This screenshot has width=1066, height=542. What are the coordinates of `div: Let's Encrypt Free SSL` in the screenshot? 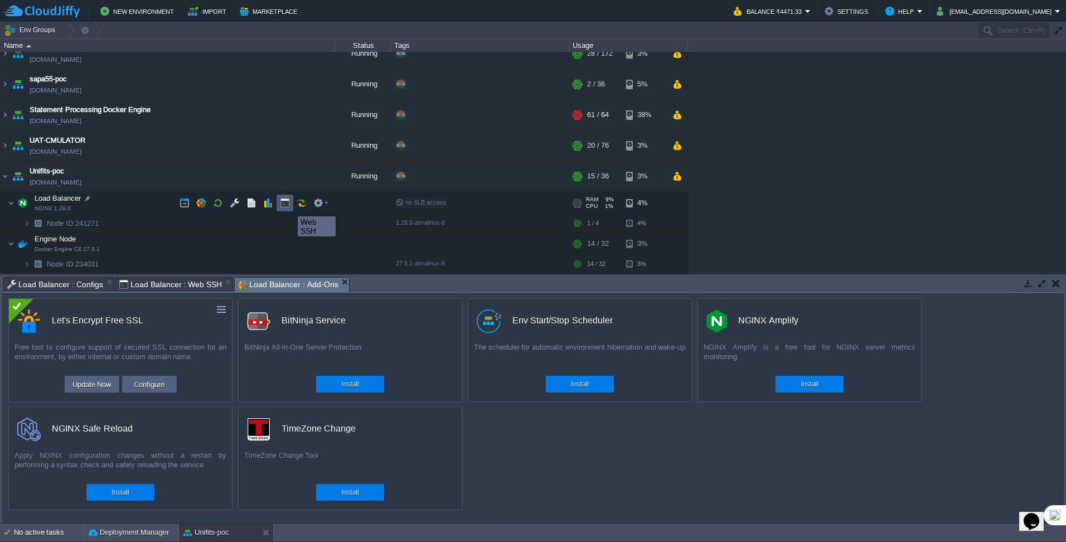 It's located at (98, 320).